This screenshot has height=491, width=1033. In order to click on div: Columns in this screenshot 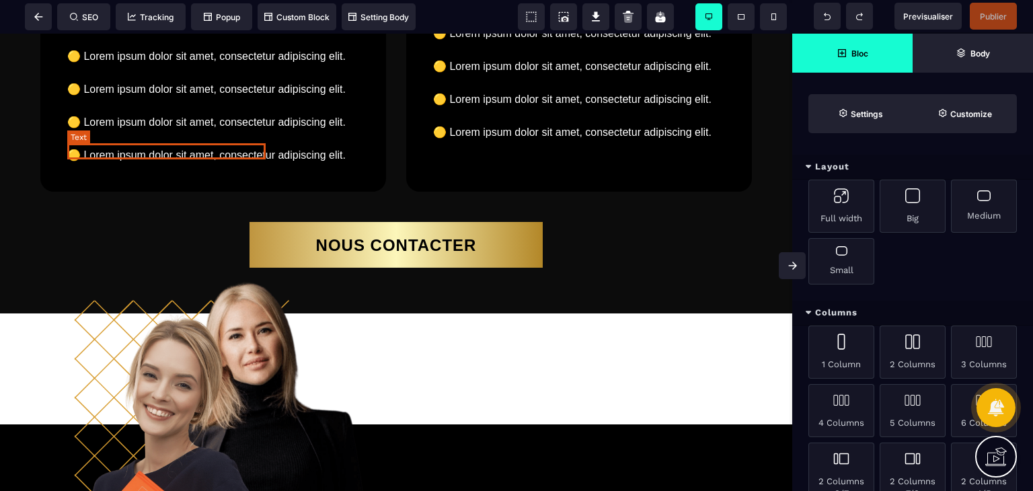, I will do `click(913, 313)`.